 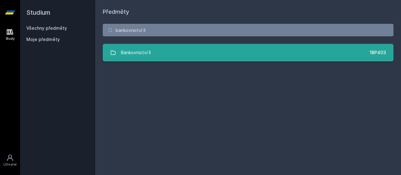 What do you see at coordinates (136, 53) in the screenshot?
I see `div: Bankovnictví II` at bounding box center [136, 53].